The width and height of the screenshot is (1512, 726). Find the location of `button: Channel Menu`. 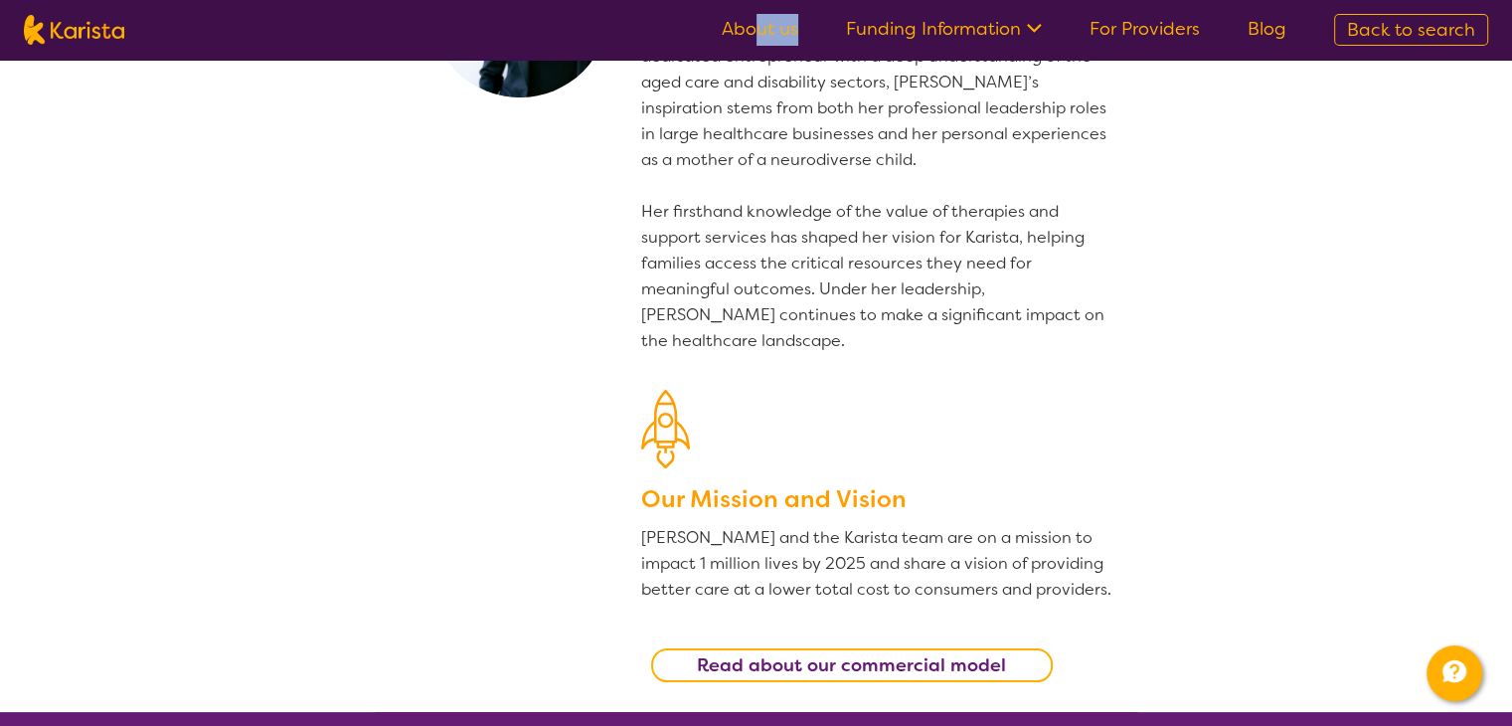

button: Channel Menu is located at coordinates (1454, 673).